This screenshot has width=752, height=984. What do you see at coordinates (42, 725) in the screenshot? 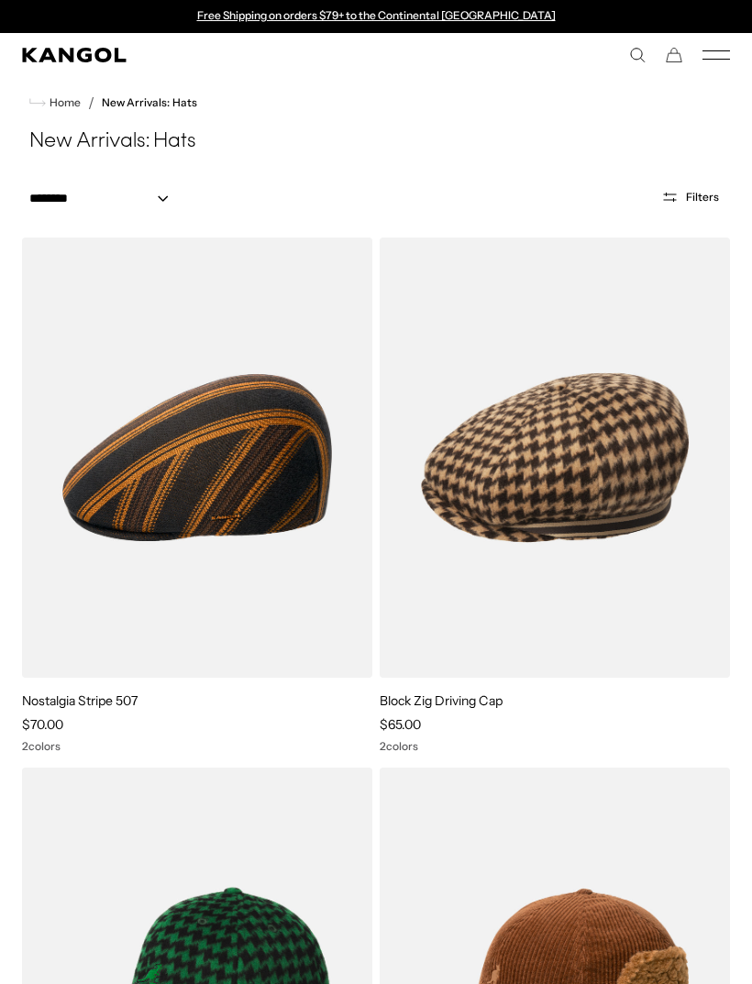
I see `span: $70.00` at bounding box center [42, 725].